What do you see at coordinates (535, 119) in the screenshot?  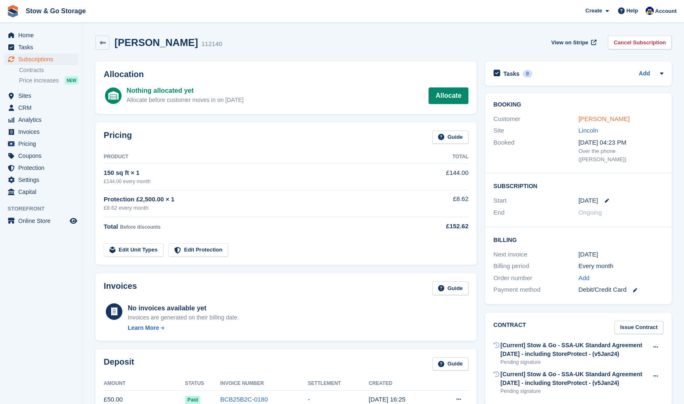 I see `div: Customer` at bounding box center [535, 119].